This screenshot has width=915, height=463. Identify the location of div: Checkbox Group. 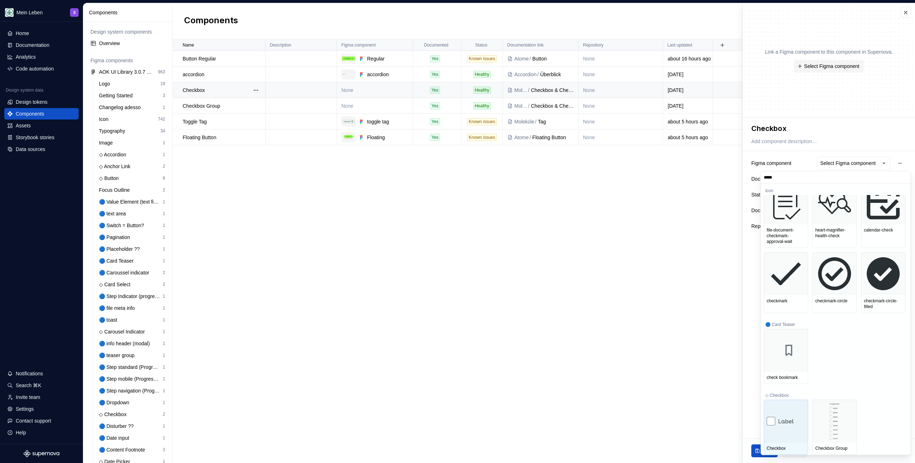
(835, 448).